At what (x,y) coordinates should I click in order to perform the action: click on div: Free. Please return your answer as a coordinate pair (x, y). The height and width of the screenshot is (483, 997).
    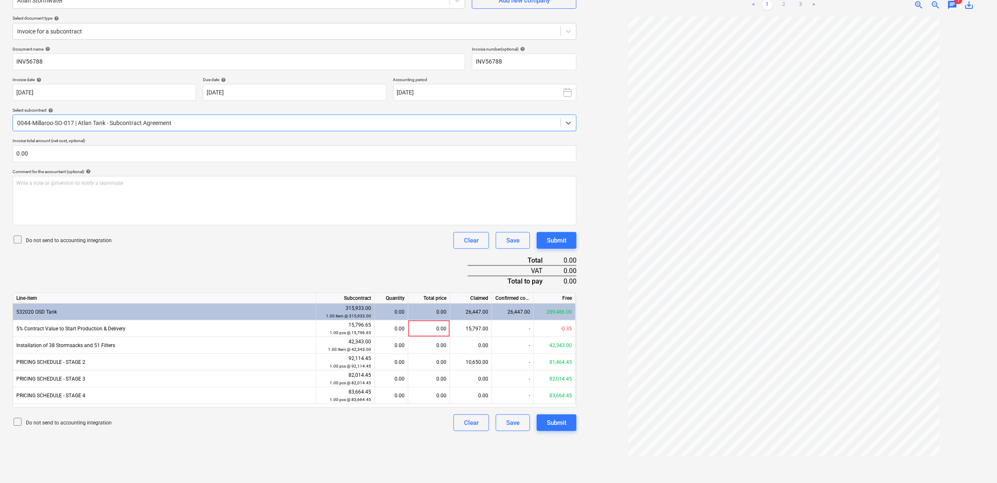
    Looking at the image, I should click on (555, 298).